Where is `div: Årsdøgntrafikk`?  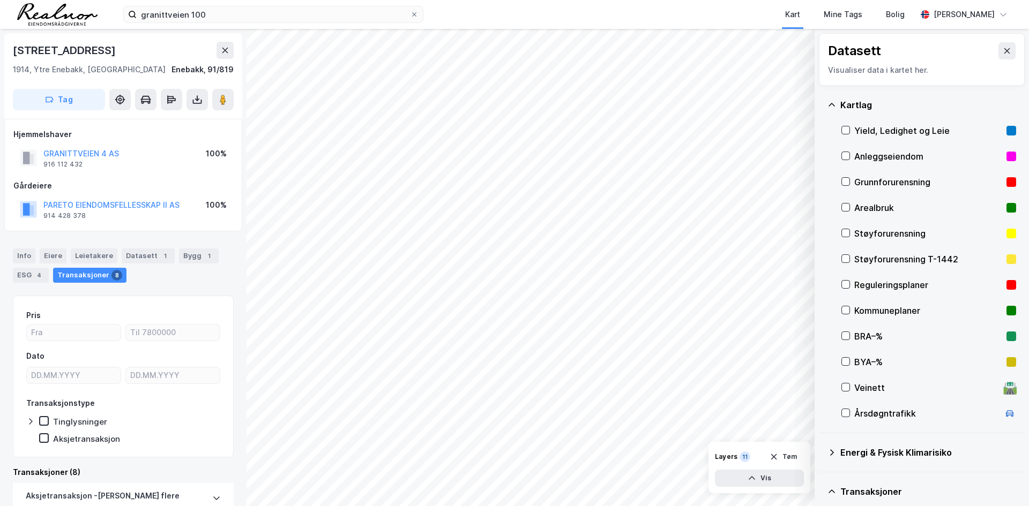
div: Årsdøgntrafikk is located at coordinates (926, 414).